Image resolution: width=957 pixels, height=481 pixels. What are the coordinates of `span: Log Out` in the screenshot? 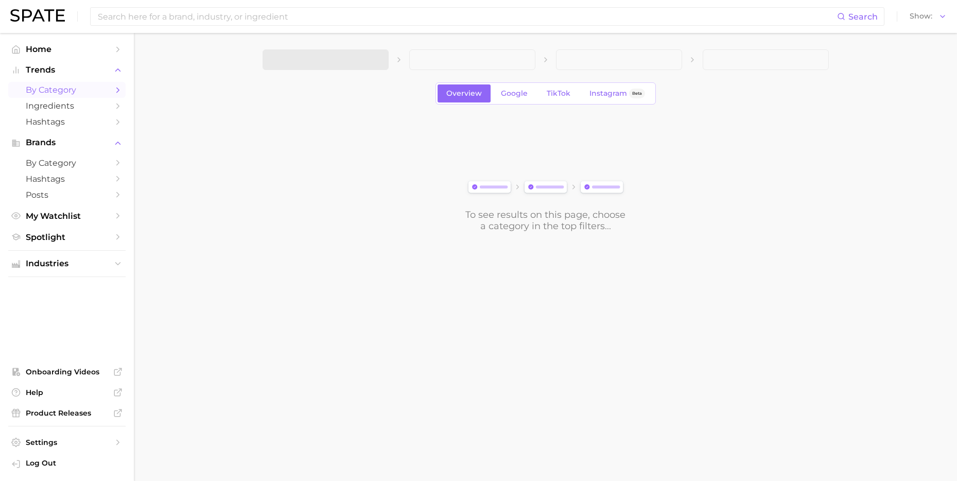 It's located at (72, 463).